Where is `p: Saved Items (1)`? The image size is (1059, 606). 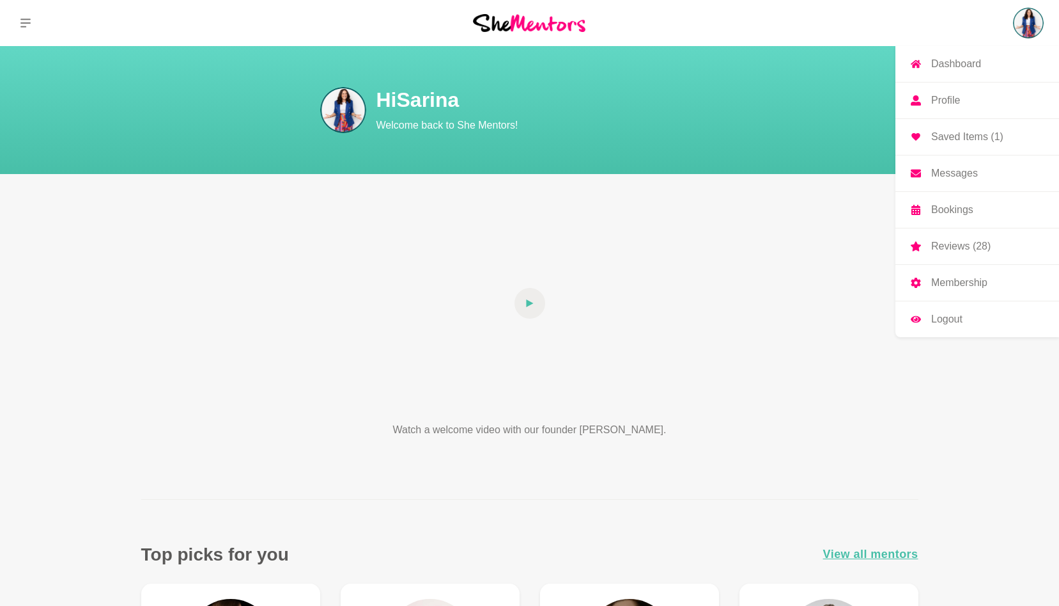
p: Saved Items (1) is located at coordinates (967, 137).